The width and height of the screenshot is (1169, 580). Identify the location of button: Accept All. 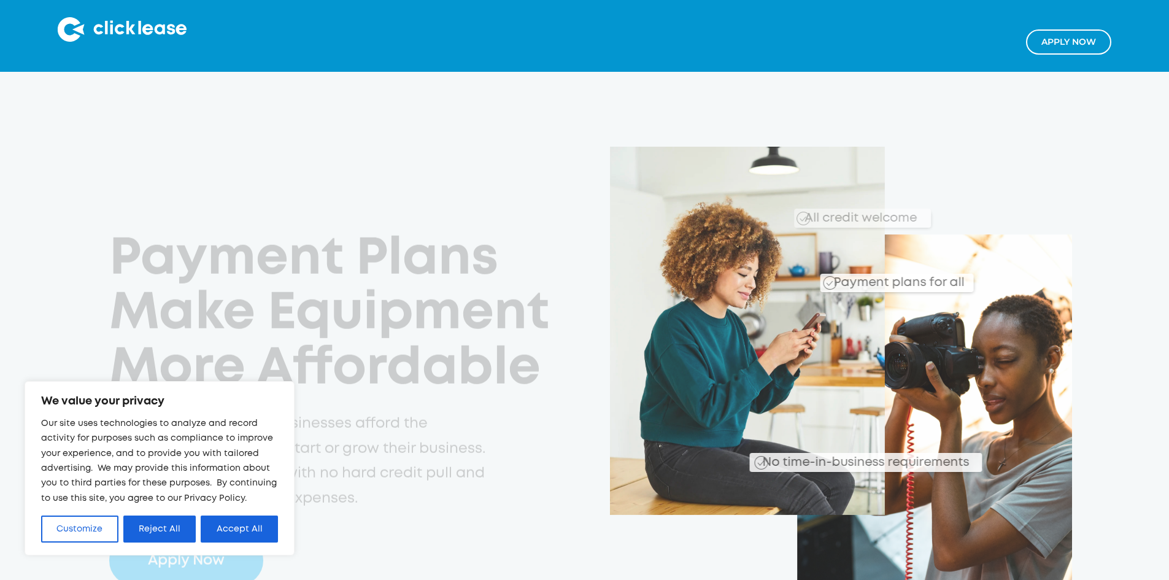
(239, 529).